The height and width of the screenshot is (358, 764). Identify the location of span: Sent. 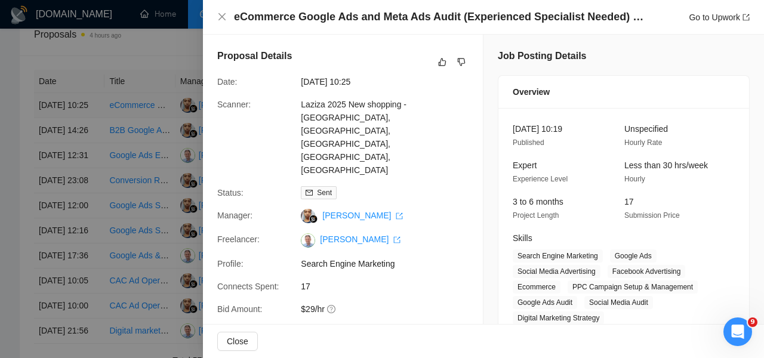
(324, 193).